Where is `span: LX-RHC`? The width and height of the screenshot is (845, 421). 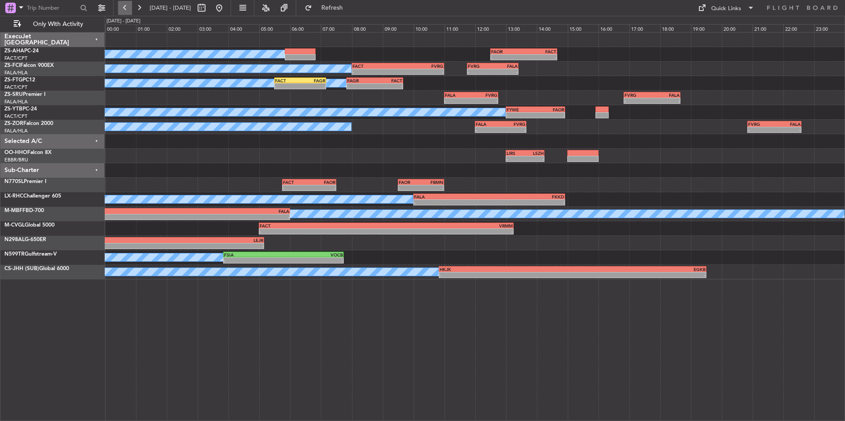 span: LX-RHC is located at coordinates (14, 196).